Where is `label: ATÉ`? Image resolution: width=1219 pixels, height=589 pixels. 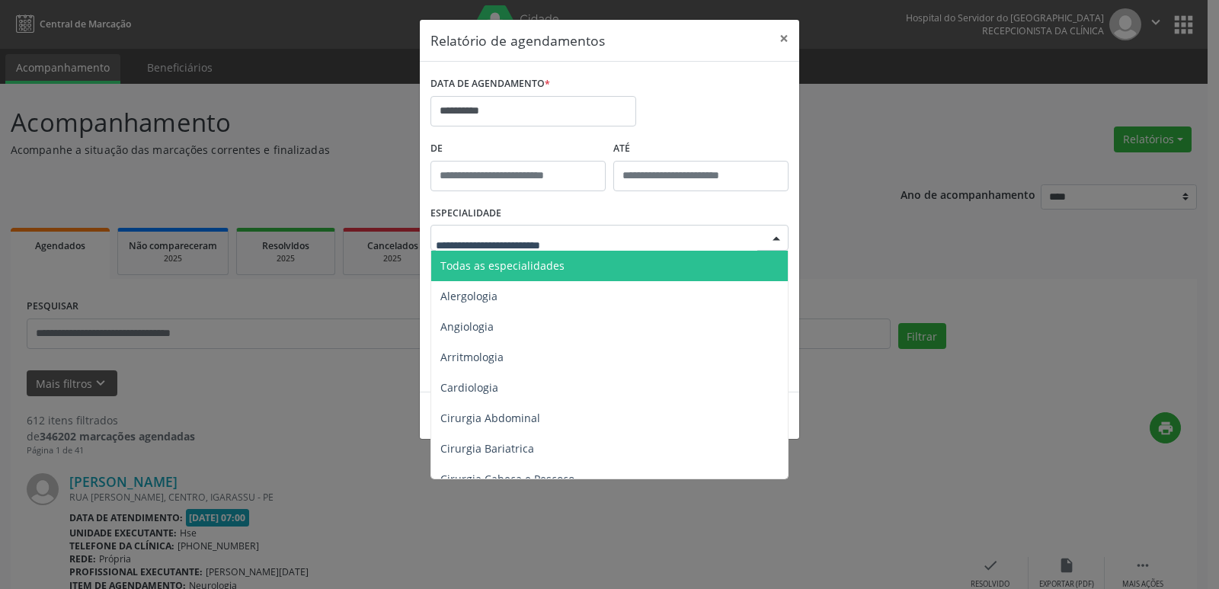
label: ATÉ is located at coordinates (701, 149).